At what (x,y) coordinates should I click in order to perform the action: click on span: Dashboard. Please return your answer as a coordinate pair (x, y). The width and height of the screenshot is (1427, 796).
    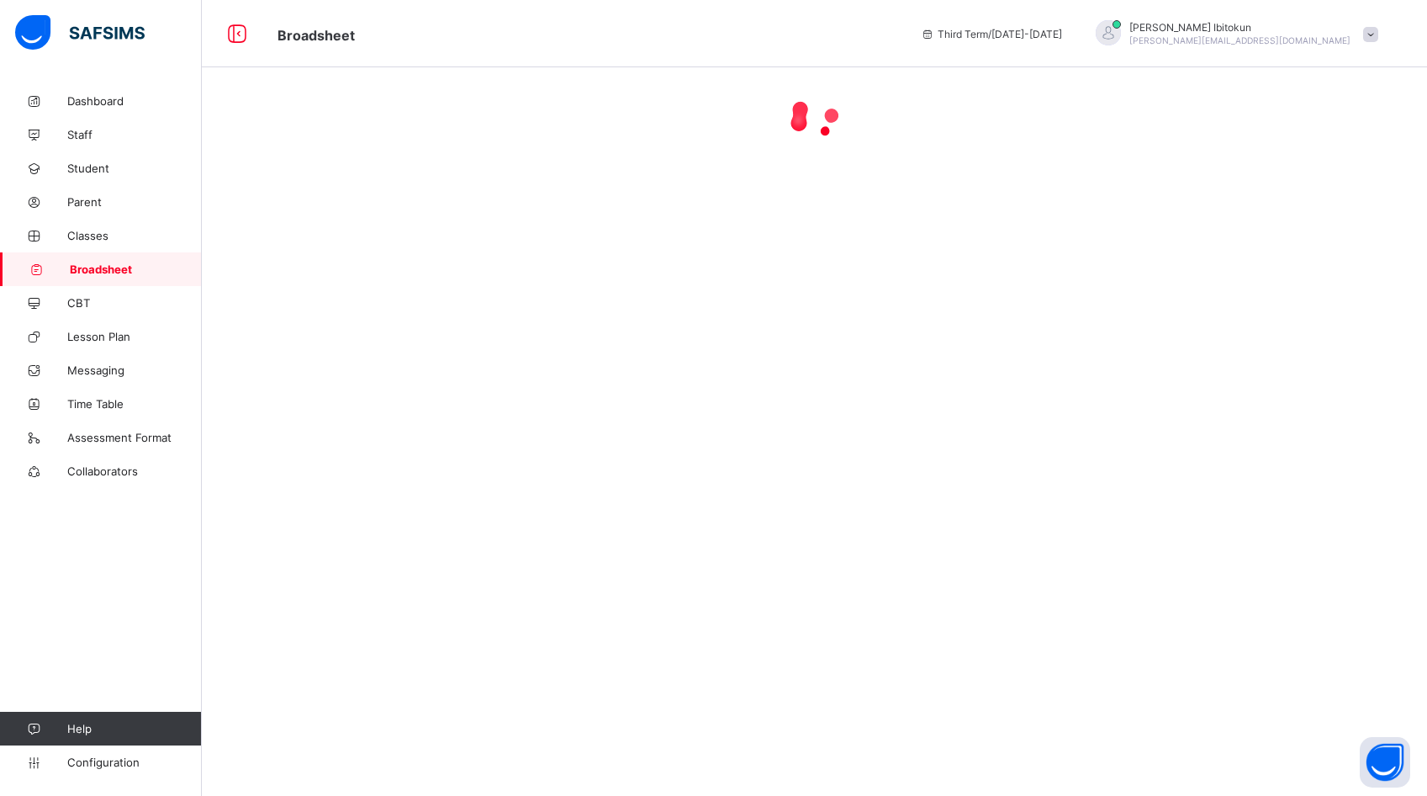
    Looking at the image, I should click on (135, 101).